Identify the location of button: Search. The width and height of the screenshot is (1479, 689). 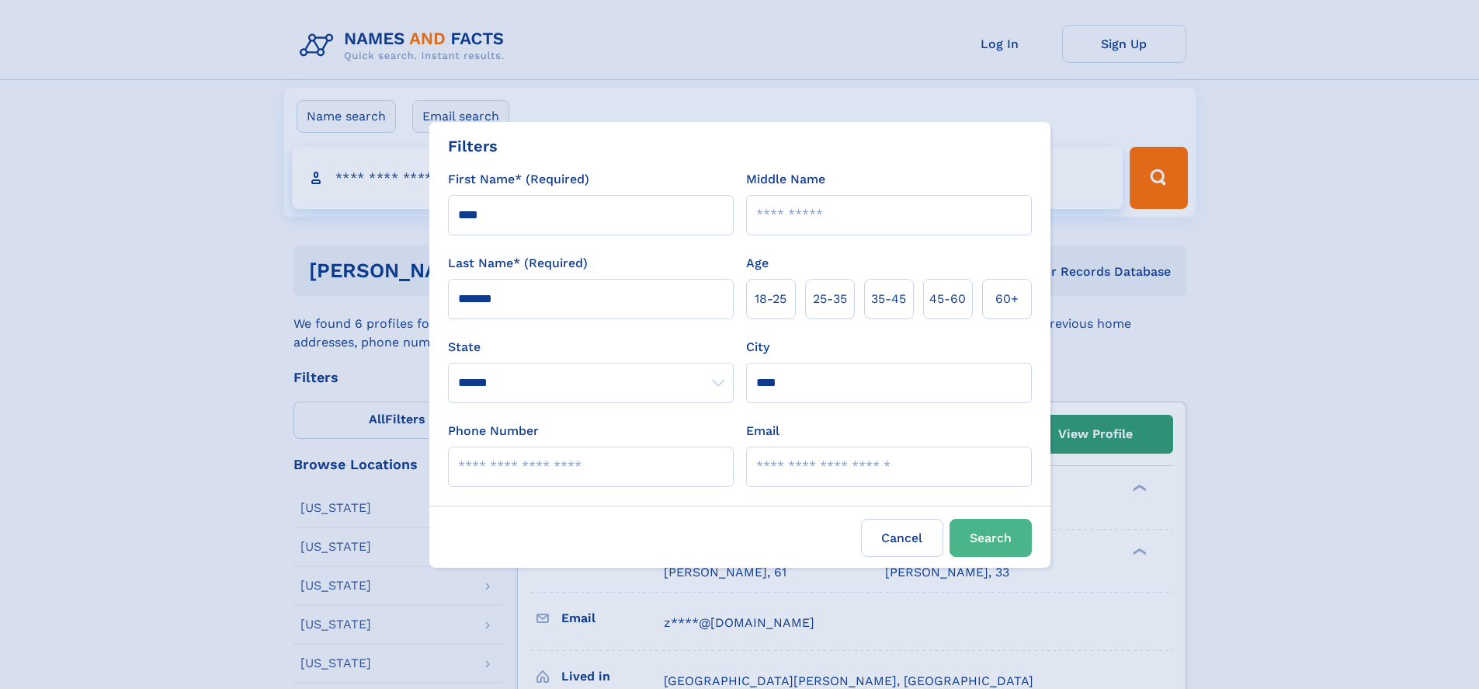
(991, 537).